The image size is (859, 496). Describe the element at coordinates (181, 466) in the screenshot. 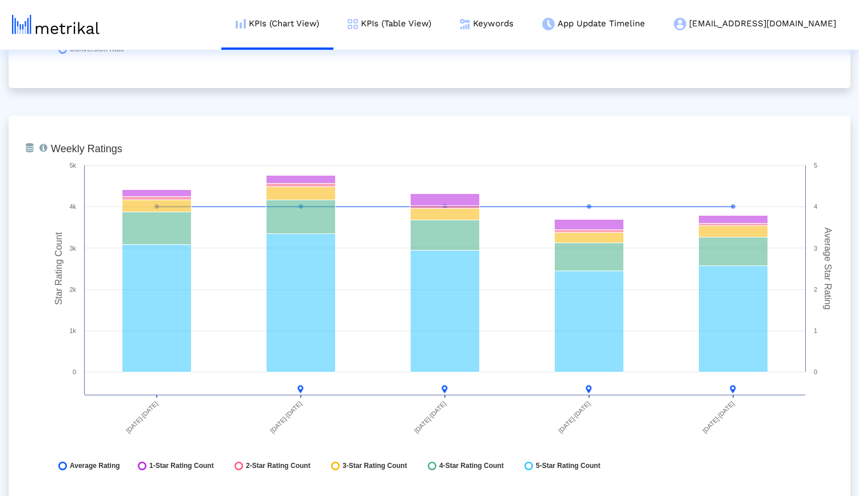

I see `span: 1-Star Rating Count` at that location.